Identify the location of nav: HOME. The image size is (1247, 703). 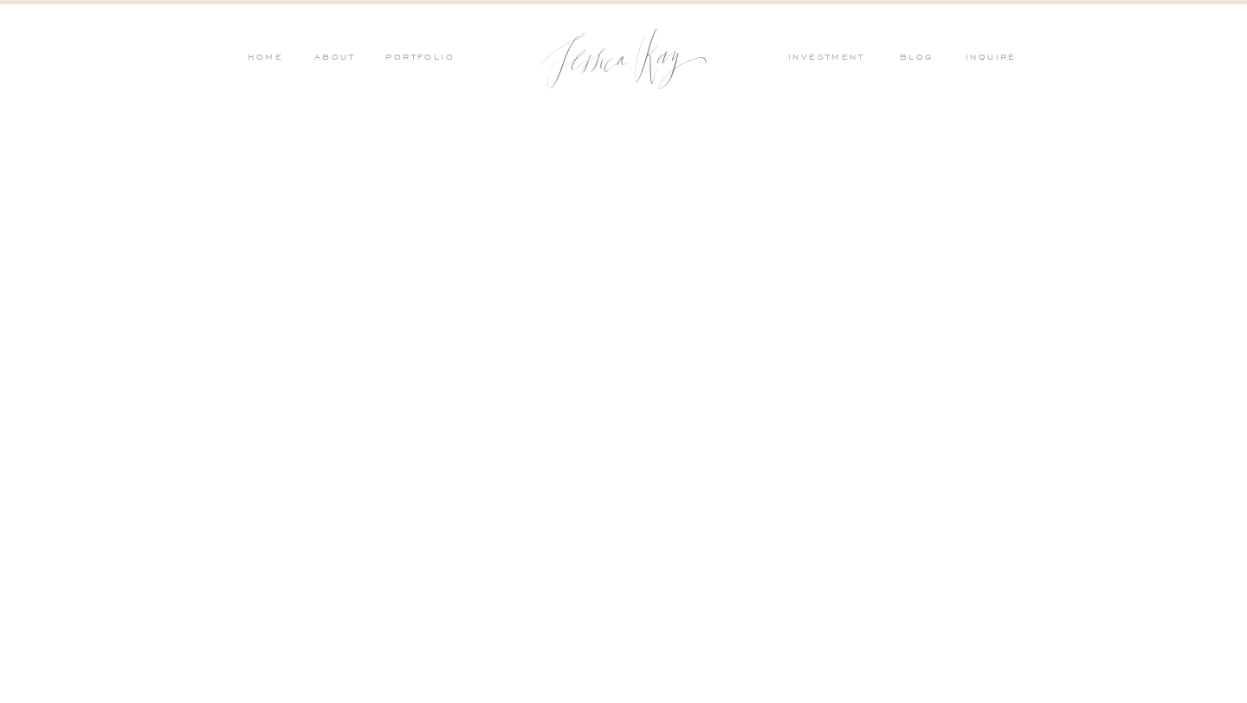
(265, 59).